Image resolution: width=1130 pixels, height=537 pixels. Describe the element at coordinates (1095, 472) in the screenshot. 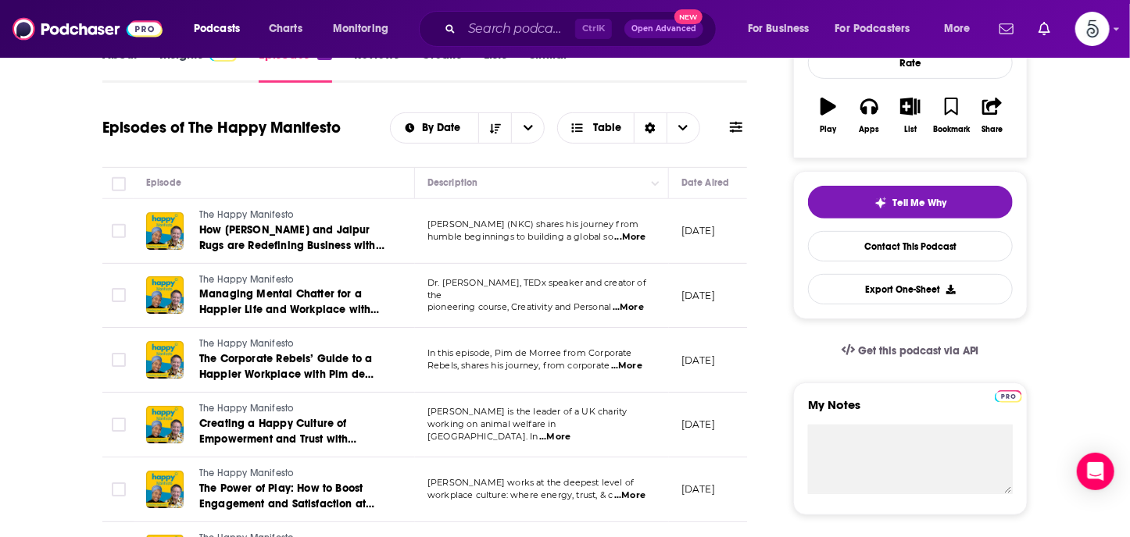

I see `div: Open Intercom Messenger` at that location.